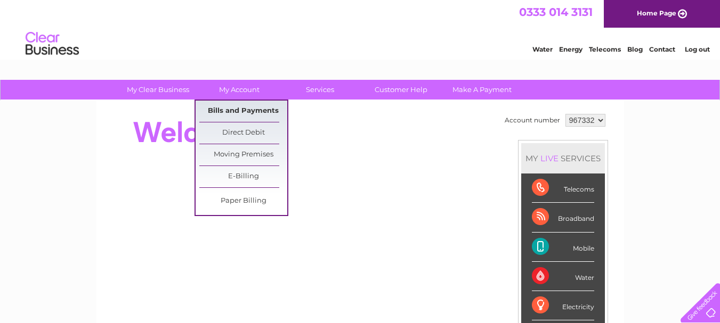 This screenshot has height=323, width=720. I want to click on a: 0333 014 3131, so click(556, 12).